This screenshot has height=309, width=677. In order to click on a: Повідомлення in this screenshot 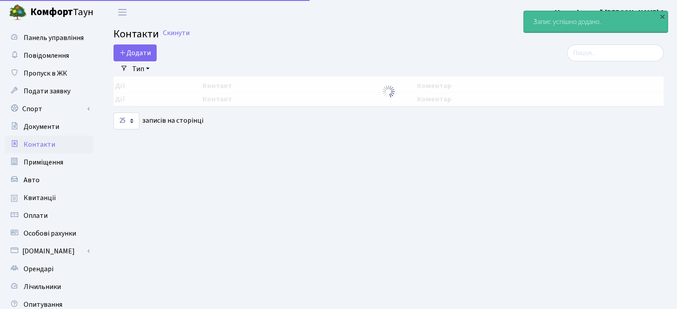, I will do `click(49, 56)`.